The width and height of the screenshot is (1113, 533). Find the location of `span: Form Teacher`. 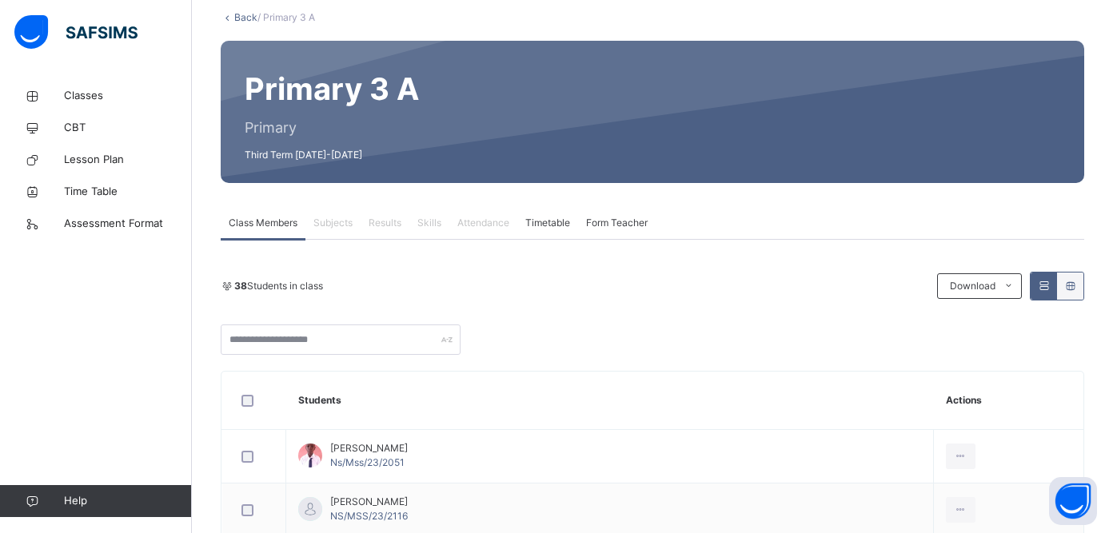

span: Form Teacher is located at coordinates (616, 223).